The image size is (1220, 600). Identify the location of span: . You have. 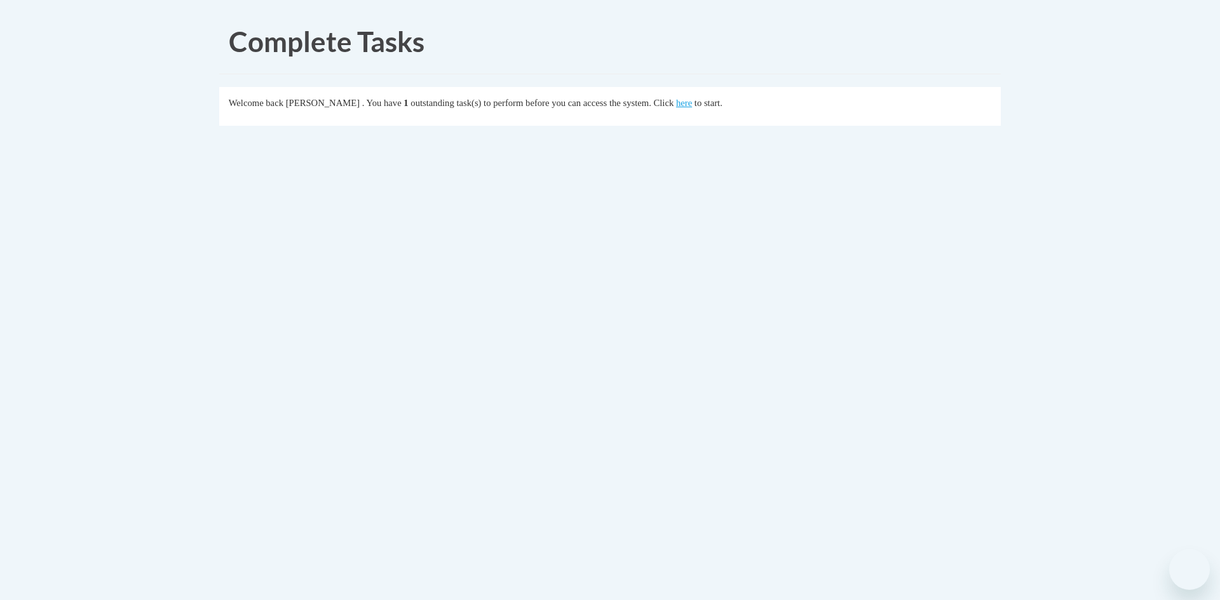
(382, 103).